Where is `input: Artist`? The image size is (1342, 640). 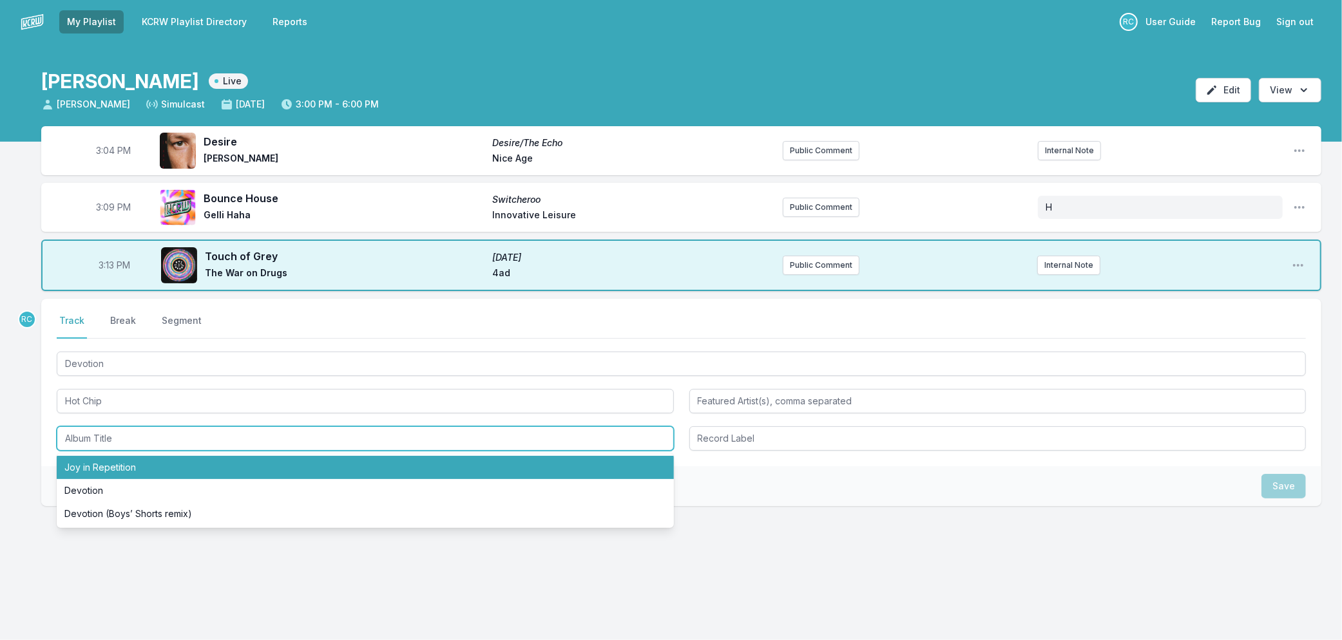 input: Artist is located at coordinates (365, 401).